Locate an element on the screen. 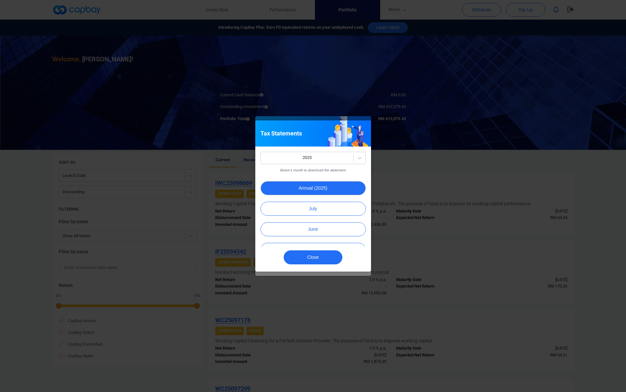 The image size is (626, 392). button: July is located at coordinates (313, 208).